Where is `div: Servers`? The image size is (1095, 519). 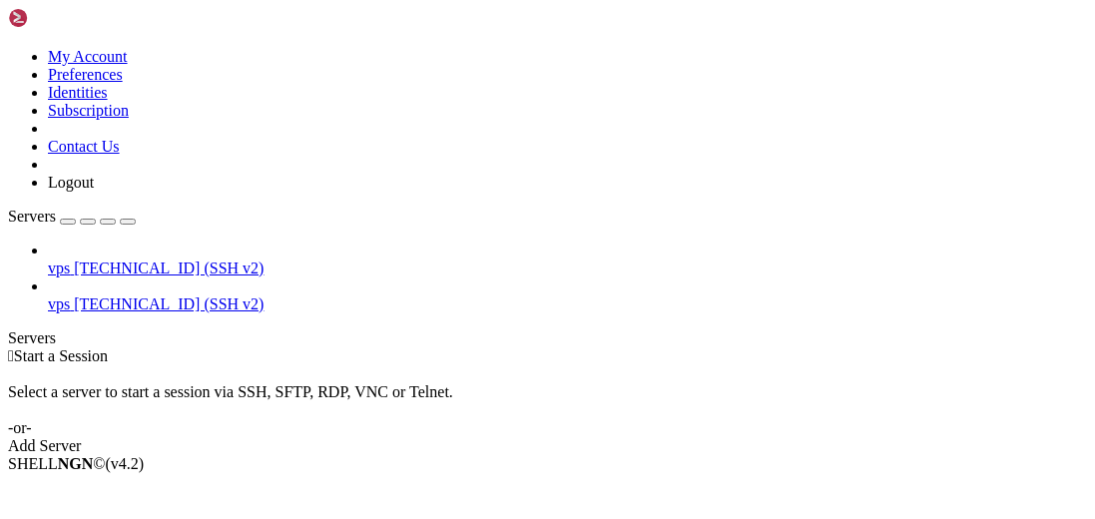 div: Servers is located at coordinates (547, 338).